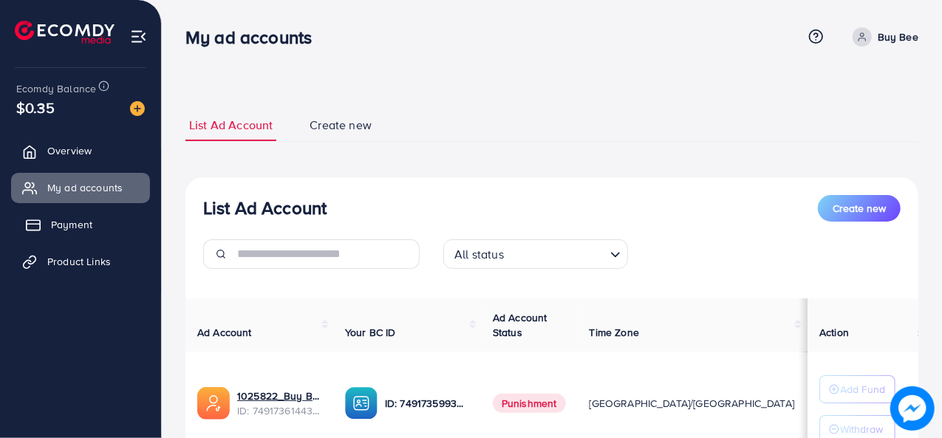 This screenshot has height=438, width=942. I want to click on img: ic-ba-acc.ded83a64.svg, so click(361, 403).